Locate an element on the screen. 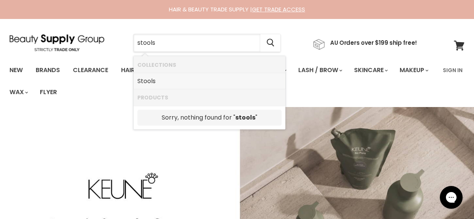 The image size is (474, 219). li: Collections is located at coordinates (210, 65).